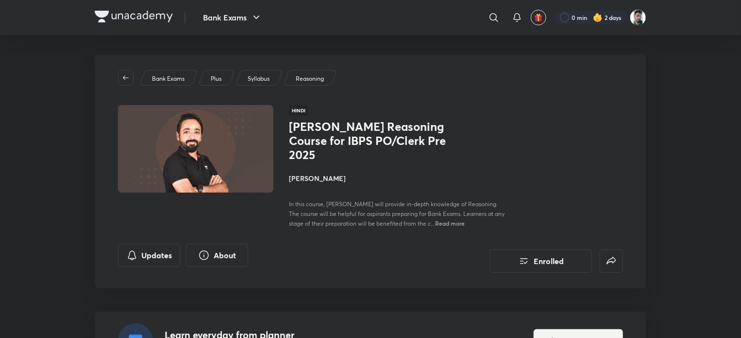 This screenshot has width=741, height=338. I want to click on button: About, so click(217, 255).